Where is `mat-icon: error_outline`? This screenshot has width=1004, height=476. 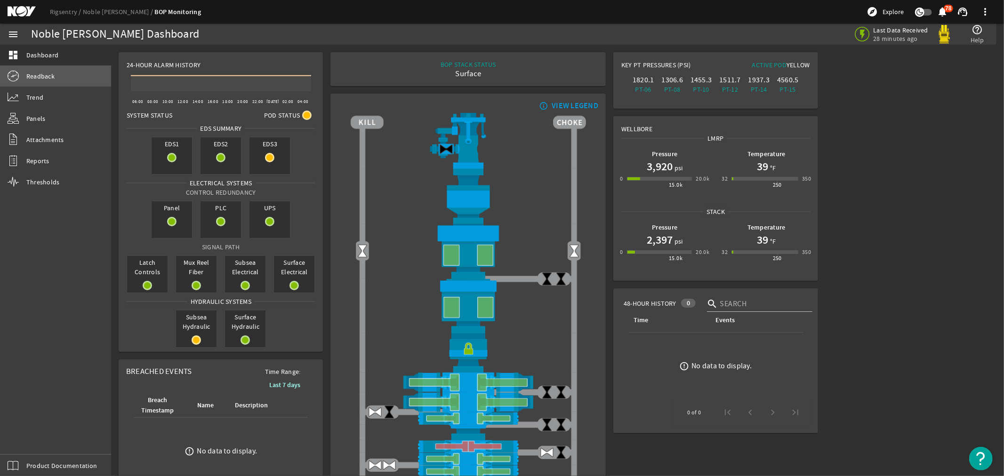
mat-icon: error_outline is located at coordinates (189, 451).